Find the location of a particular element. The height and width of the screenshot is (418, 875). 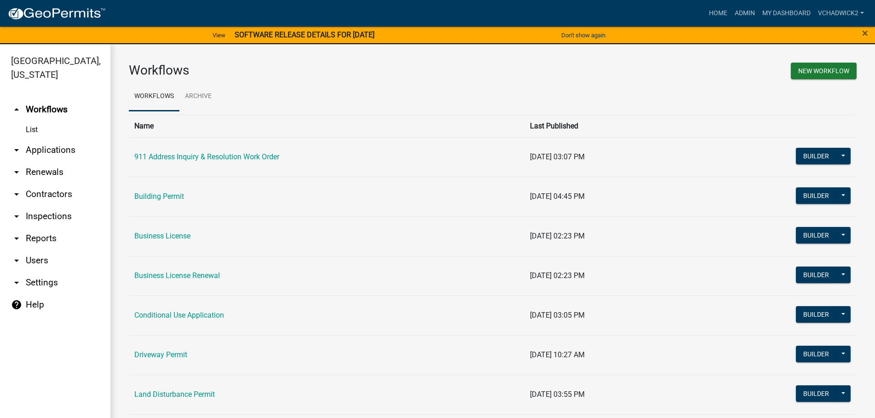

i: arrow_drop_up is located at coordinates (17, 110).